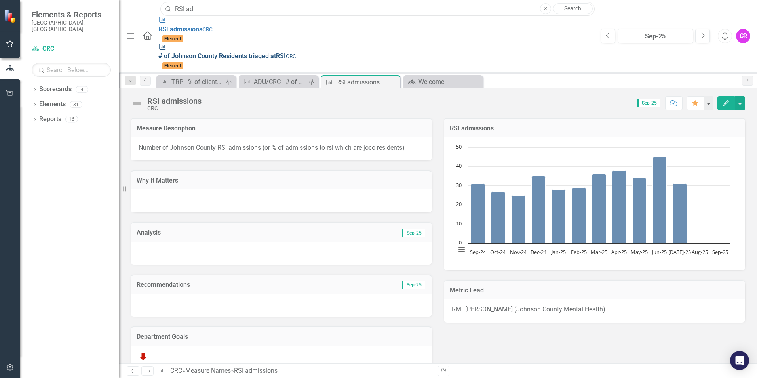  What do you see at coordinates (743, 36) in the screenshot?
I see `button: CR` at bounding box center [743, 36].